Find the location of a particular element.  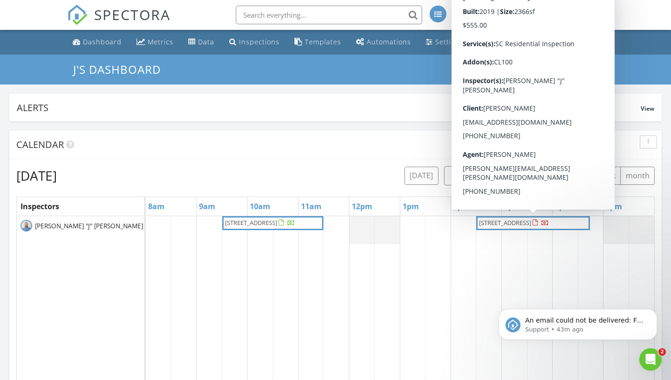

a: 10am is located at coordinates (260, 206).